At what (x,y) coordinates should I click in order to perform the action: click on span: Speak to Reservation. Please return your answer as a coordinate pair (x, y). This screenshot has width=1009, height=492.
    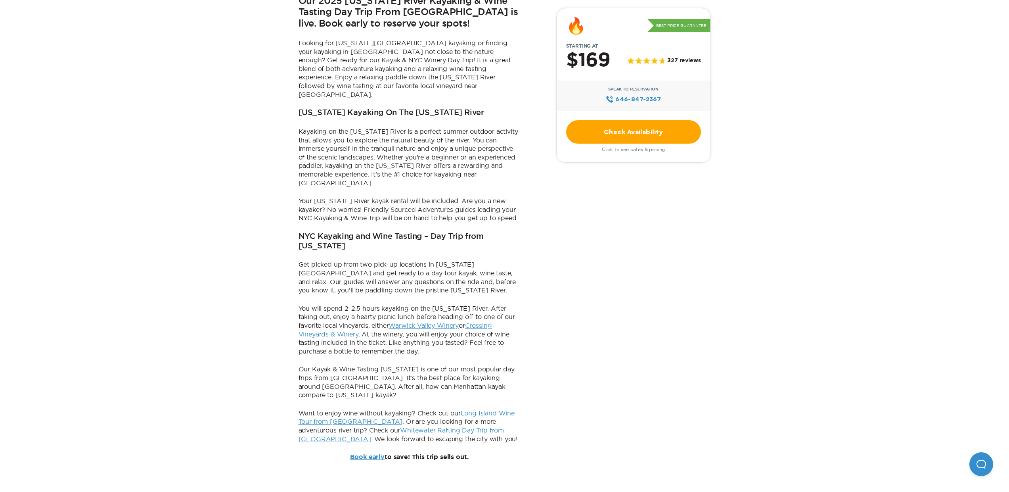
    Looking at the image, I should click on (633, 89).